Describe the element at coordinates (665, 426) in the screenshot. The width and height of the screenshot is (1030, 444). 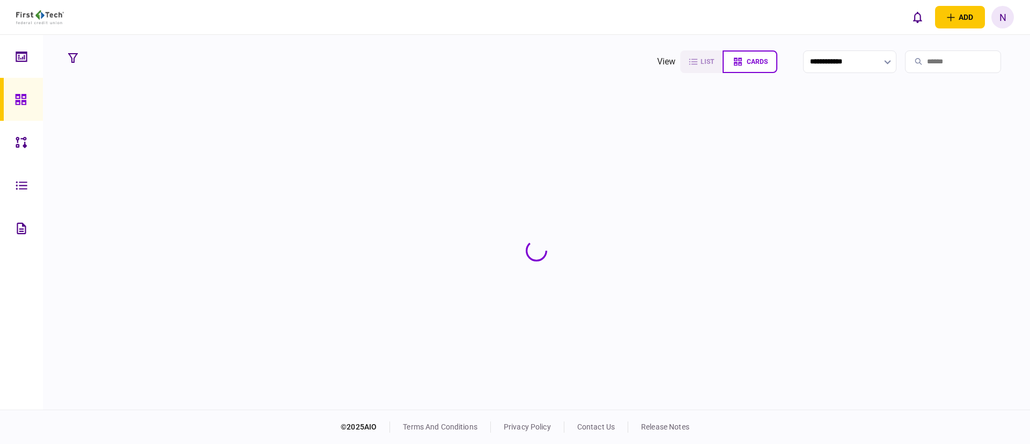
I see `a: release notes` at that location.